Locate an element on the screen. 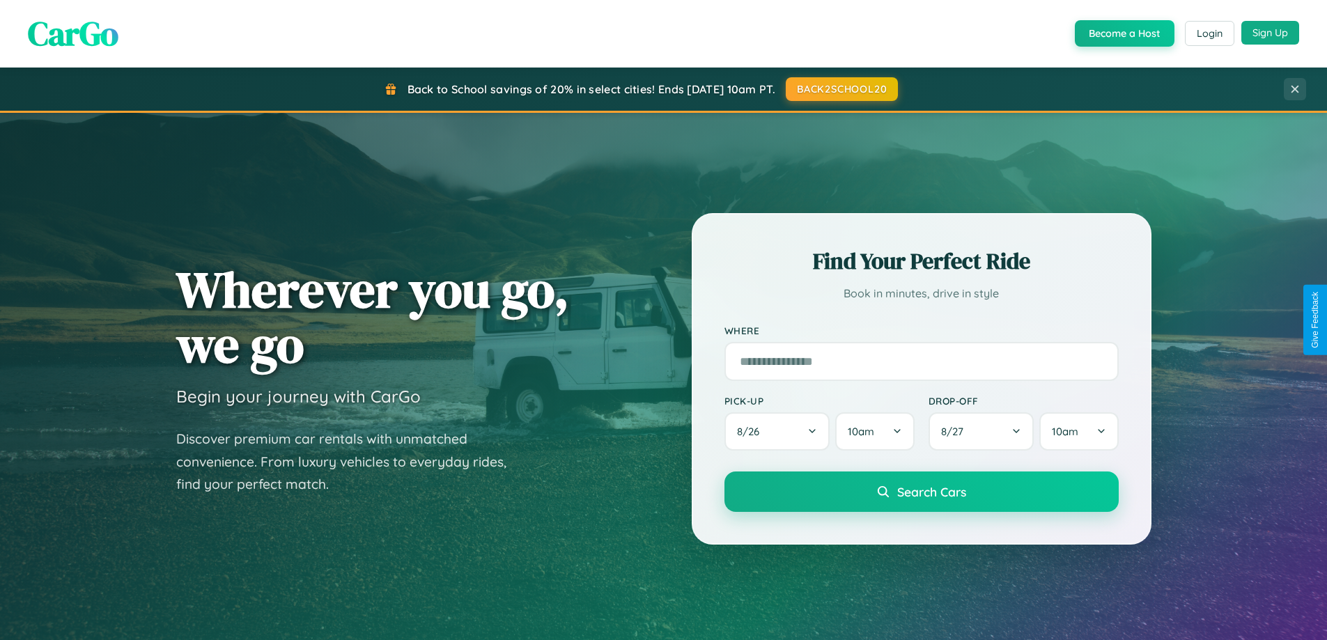  h1: Wherever you go, we go is located at coordinates (373, 317).